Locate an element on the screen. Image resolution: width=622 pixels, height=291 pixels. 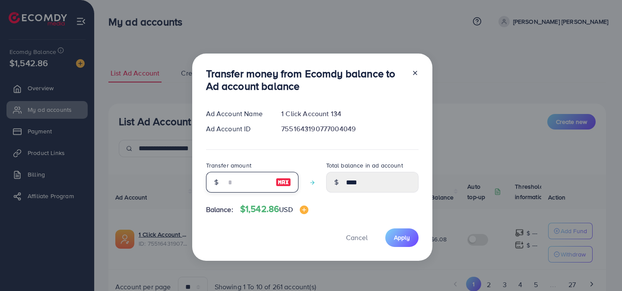
label: Transfer amount is located at coordinates (229, 166).